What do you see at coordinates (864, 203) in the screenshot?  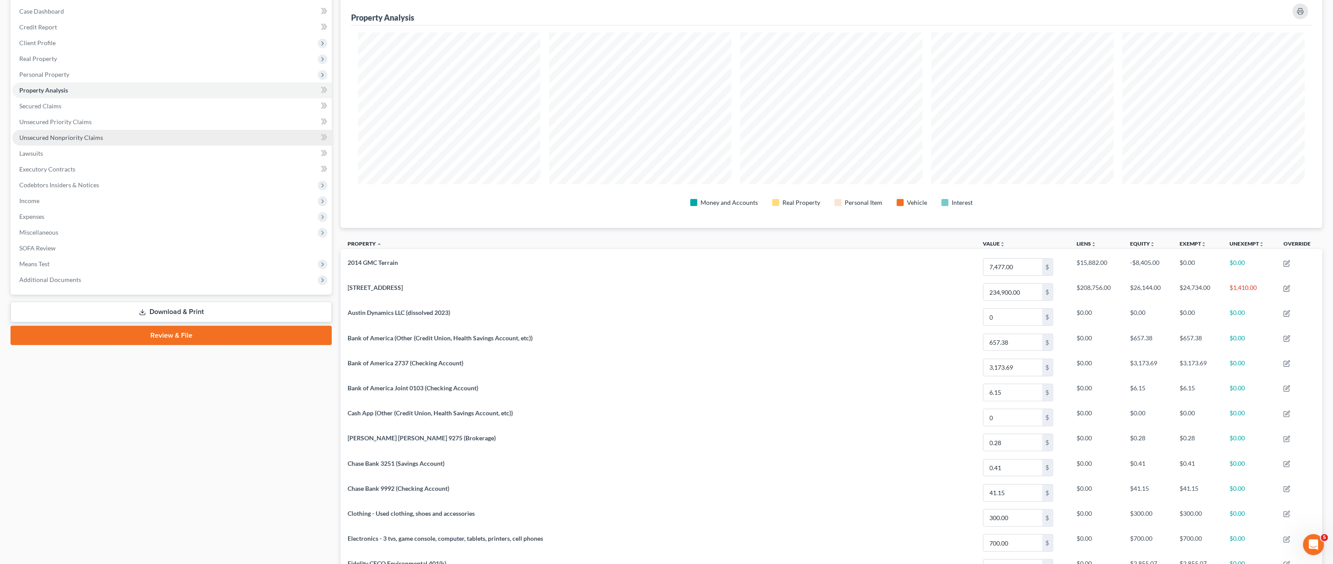 I see `div: Personal Item` at bounding box center [864, 203].